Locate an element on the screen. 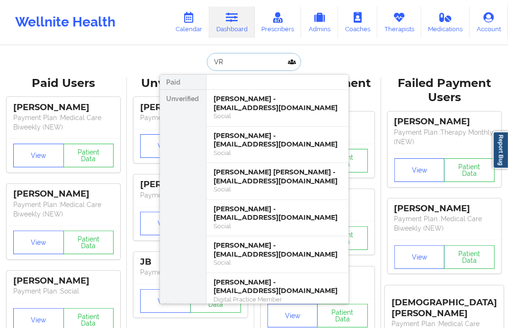 The image size is (508, 328). a: Therapists is located at coordinates (399, 22).